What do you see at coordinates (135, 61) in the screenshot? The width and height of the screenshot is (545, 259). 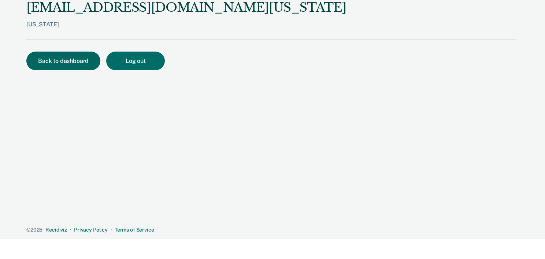 I see `button: Log out` at bounding box center [135, 61].